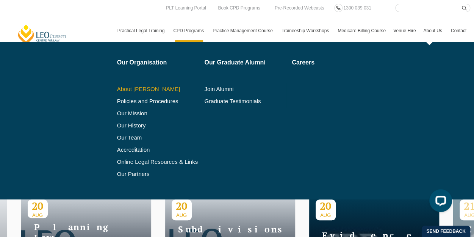  I want to click on a: Our Partners, so click(158, 174).